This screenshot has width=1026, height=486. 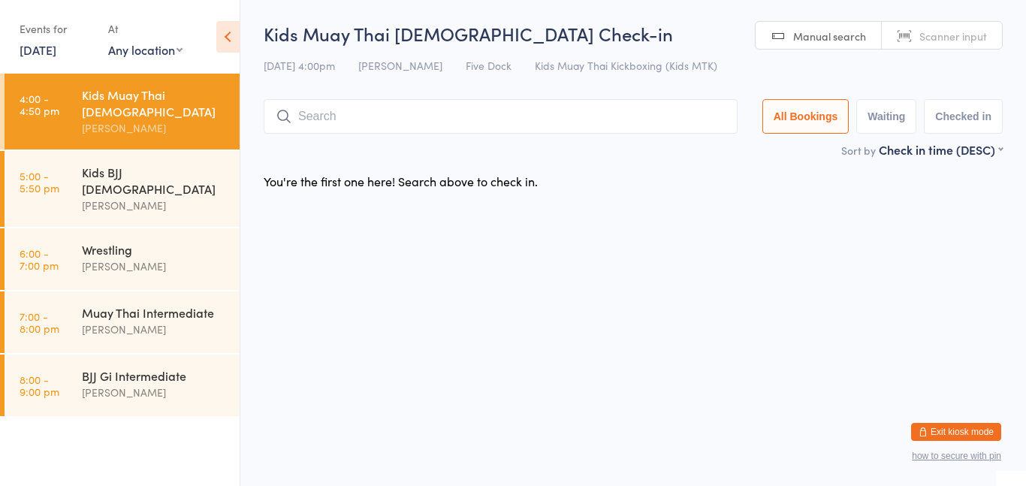 I want to click on time: 7:00 - 8:00 pm, so click(x=39, y=322).